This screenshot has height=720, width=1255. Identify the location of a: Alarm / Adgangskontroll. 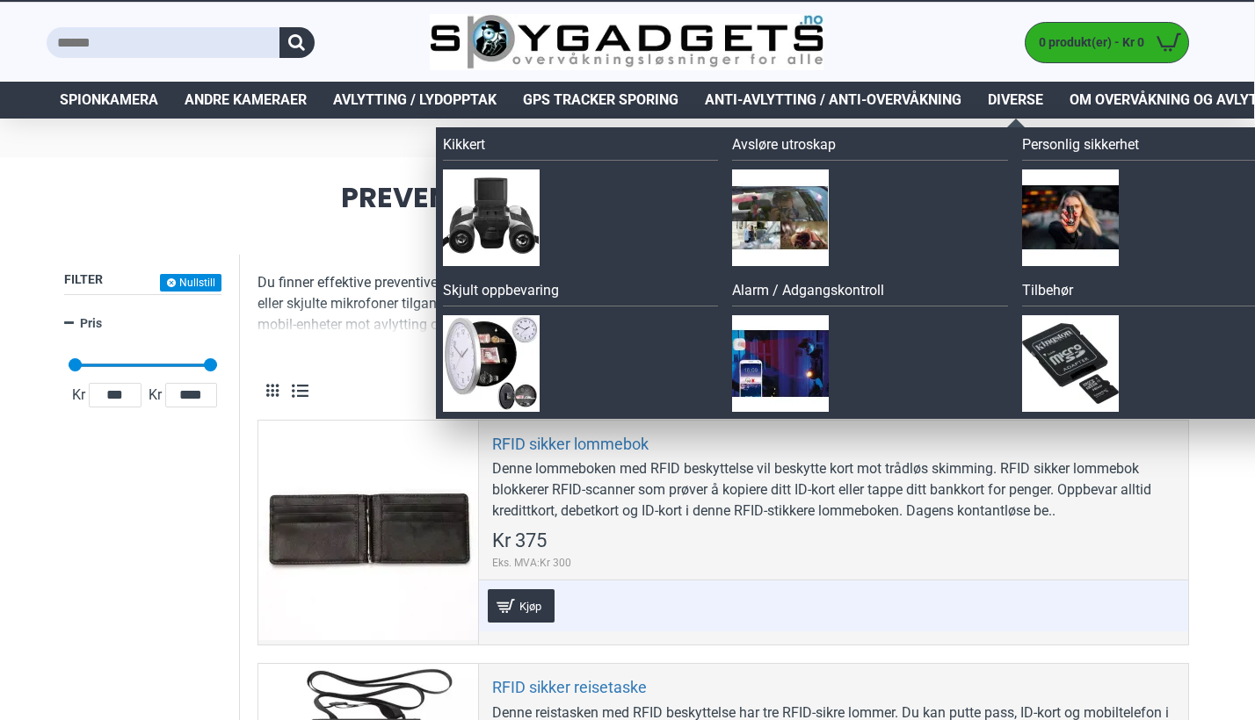
(870, 293).